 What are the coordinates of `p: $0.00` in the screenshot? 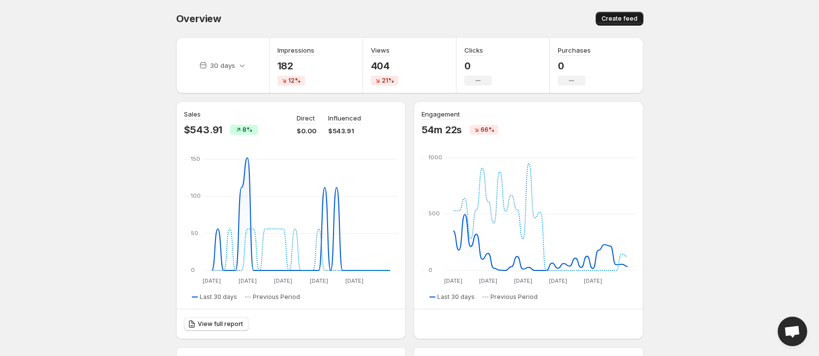 It's located at (306, 131).